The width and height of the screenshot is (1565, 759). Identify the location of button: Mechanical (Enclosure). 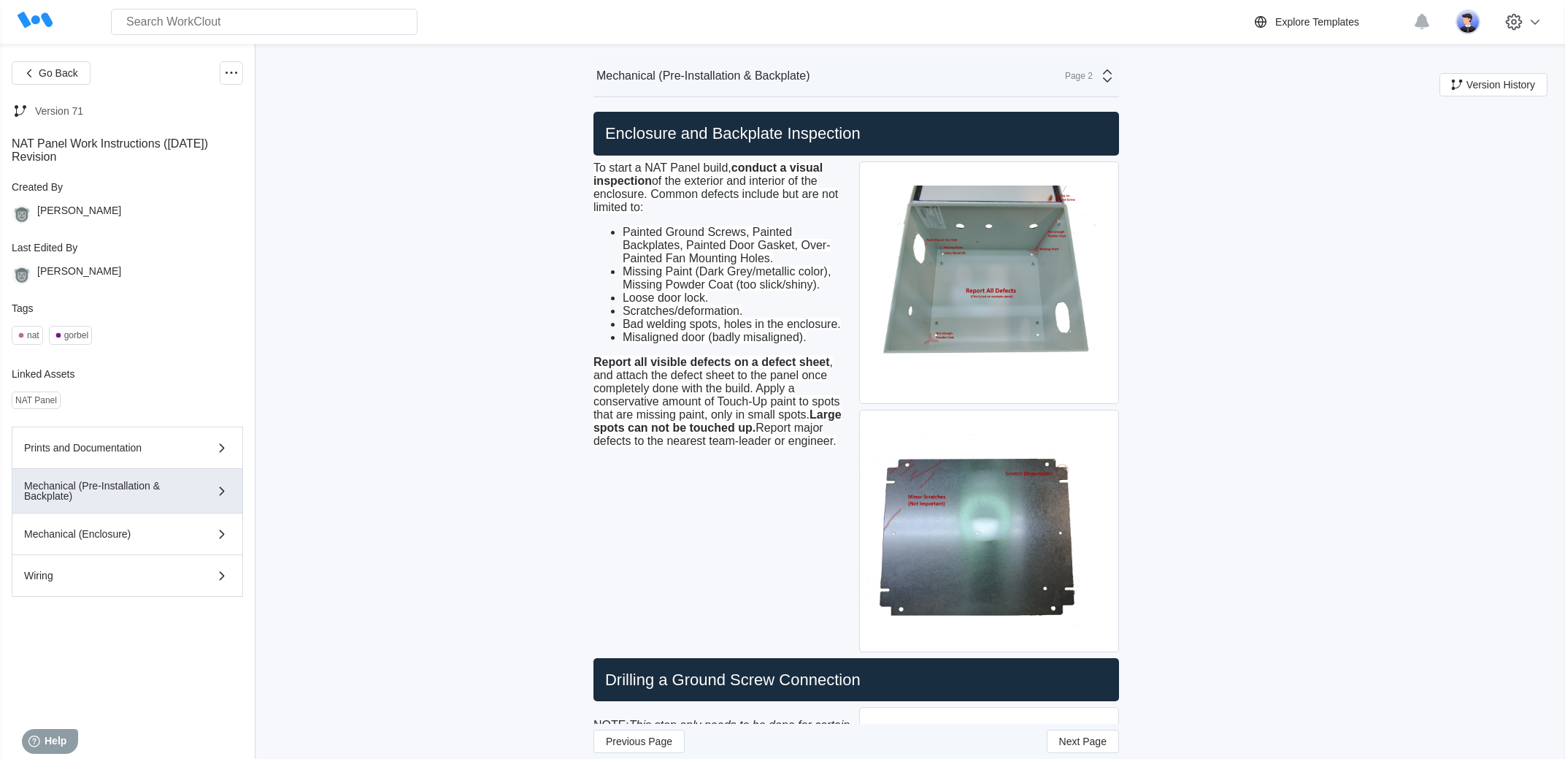
(127, 534).